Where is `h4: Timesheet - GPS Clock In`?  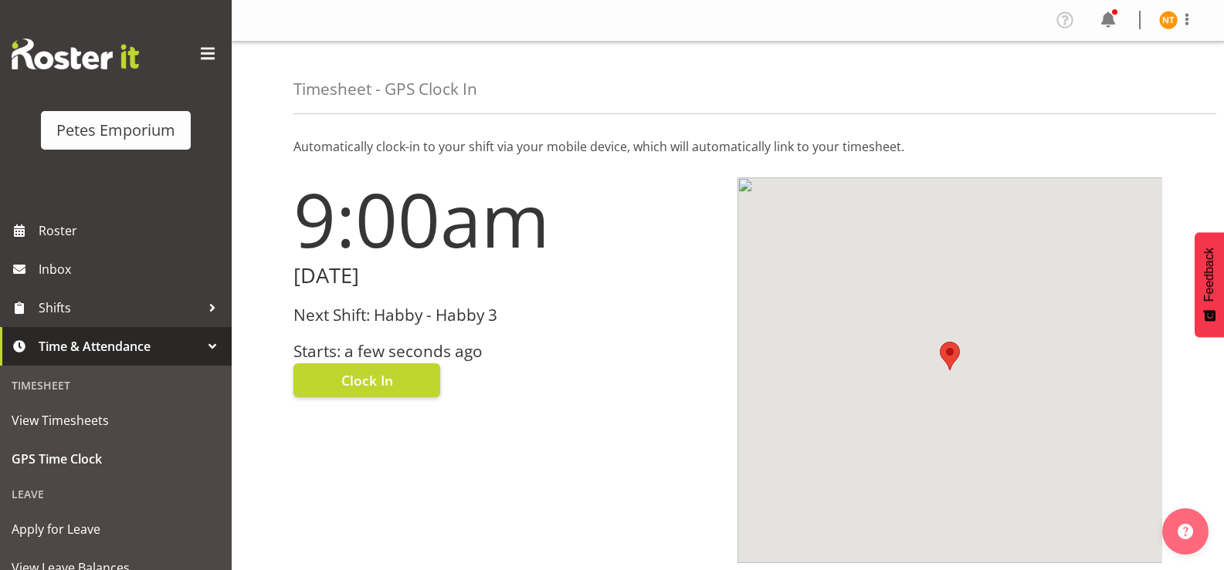
h4: Timesheet - GPS Clock In is located at coordinates (385, 89).